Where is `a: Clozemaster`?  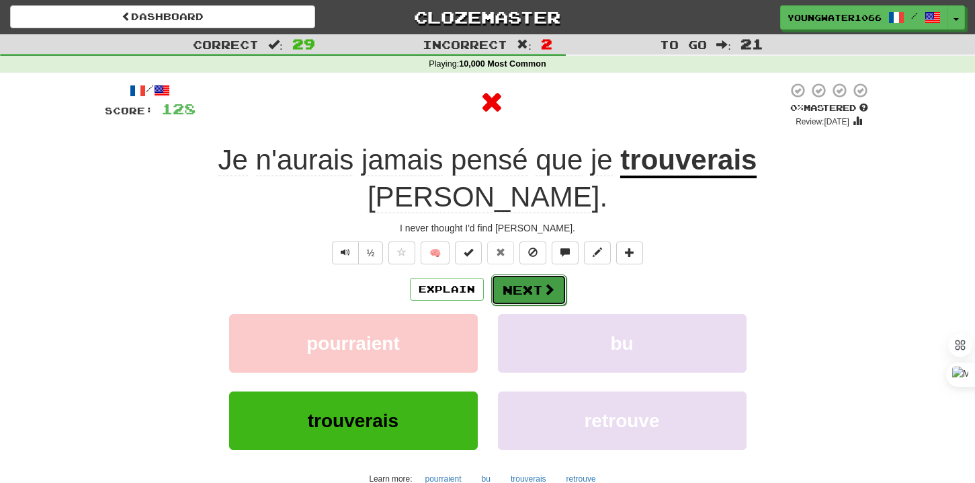 a: Clozemaster is located at coordinates (488, 17).